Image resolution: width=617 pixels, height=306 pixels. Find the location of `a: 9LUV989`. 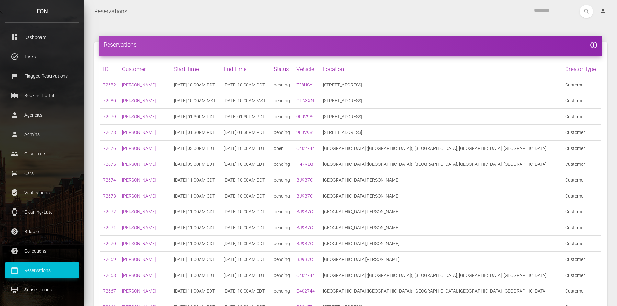

a: 9LUV989 is located at coordinates (305, 132).